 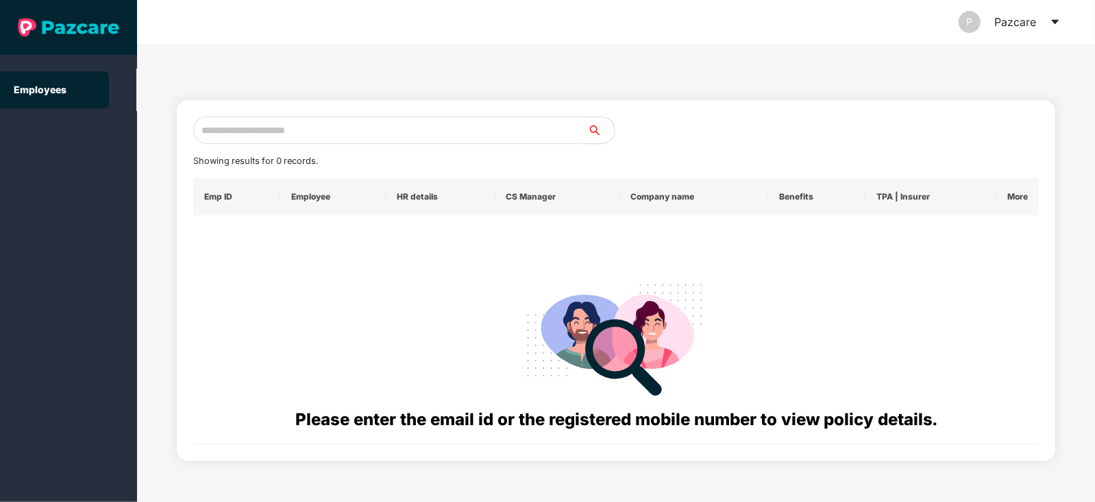 What do you see at coordinates (970, 22) in the screenshot?
I see `span: P` at bounding box center [970, 22].